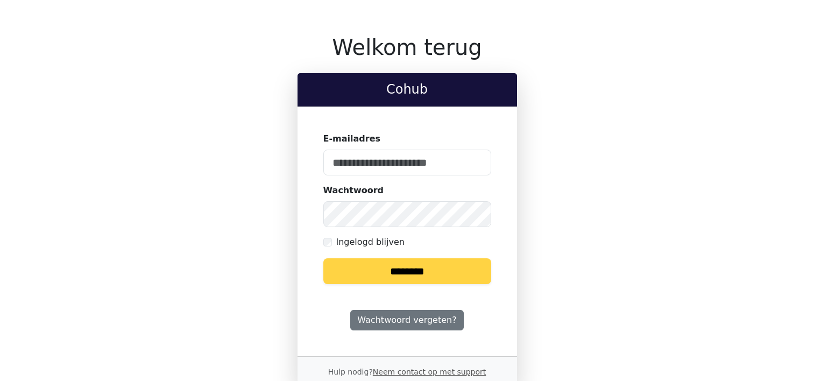 Image resolution: width=814 pixels, height=381 pixels. What do you see at coordinates (370, 242) in the screenshot?
I see `label: Ingelogd blijven` at bounding box center [370, 242].